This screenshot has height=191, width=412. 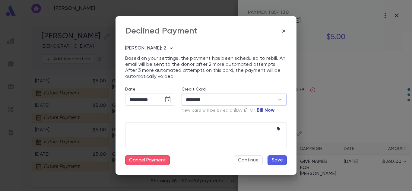 What do you see at coordinates (277, 160) in the screenshot?
I see `button: Save` at bounding box center [277, 160].